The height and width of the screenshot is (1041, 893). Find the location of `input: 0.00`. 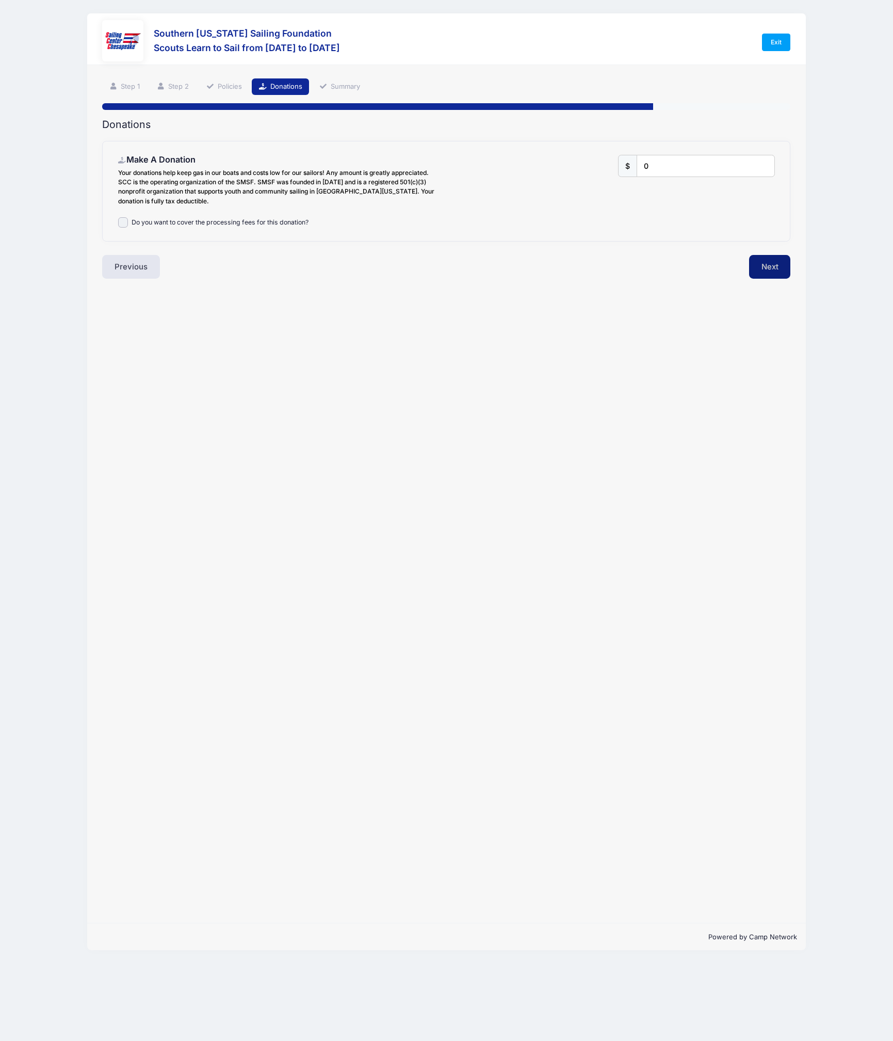

input: 0.00 is located at coordinates (706, 166).